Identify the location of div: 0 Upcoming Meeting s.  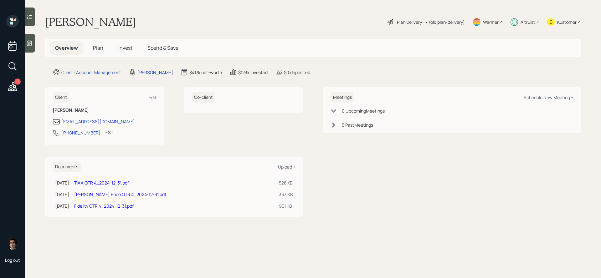
(363, 111).